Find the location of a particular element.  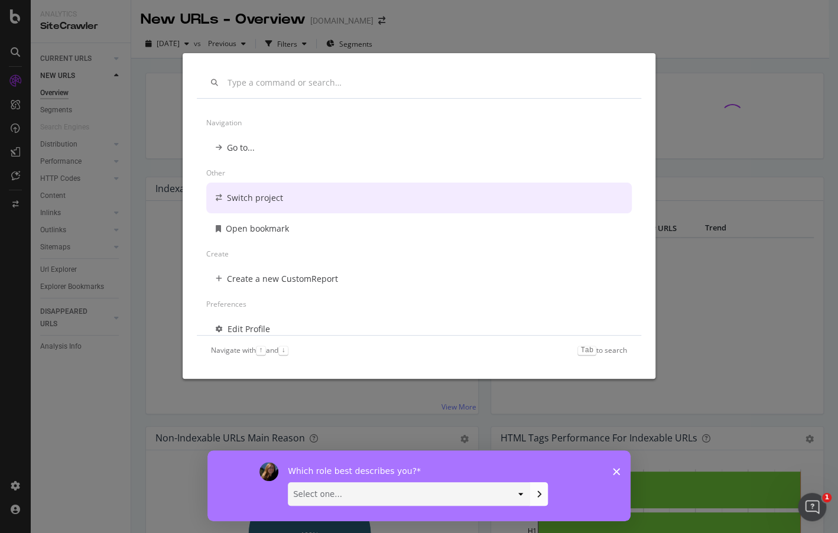

div: Create is located at coordinates (419, 254).